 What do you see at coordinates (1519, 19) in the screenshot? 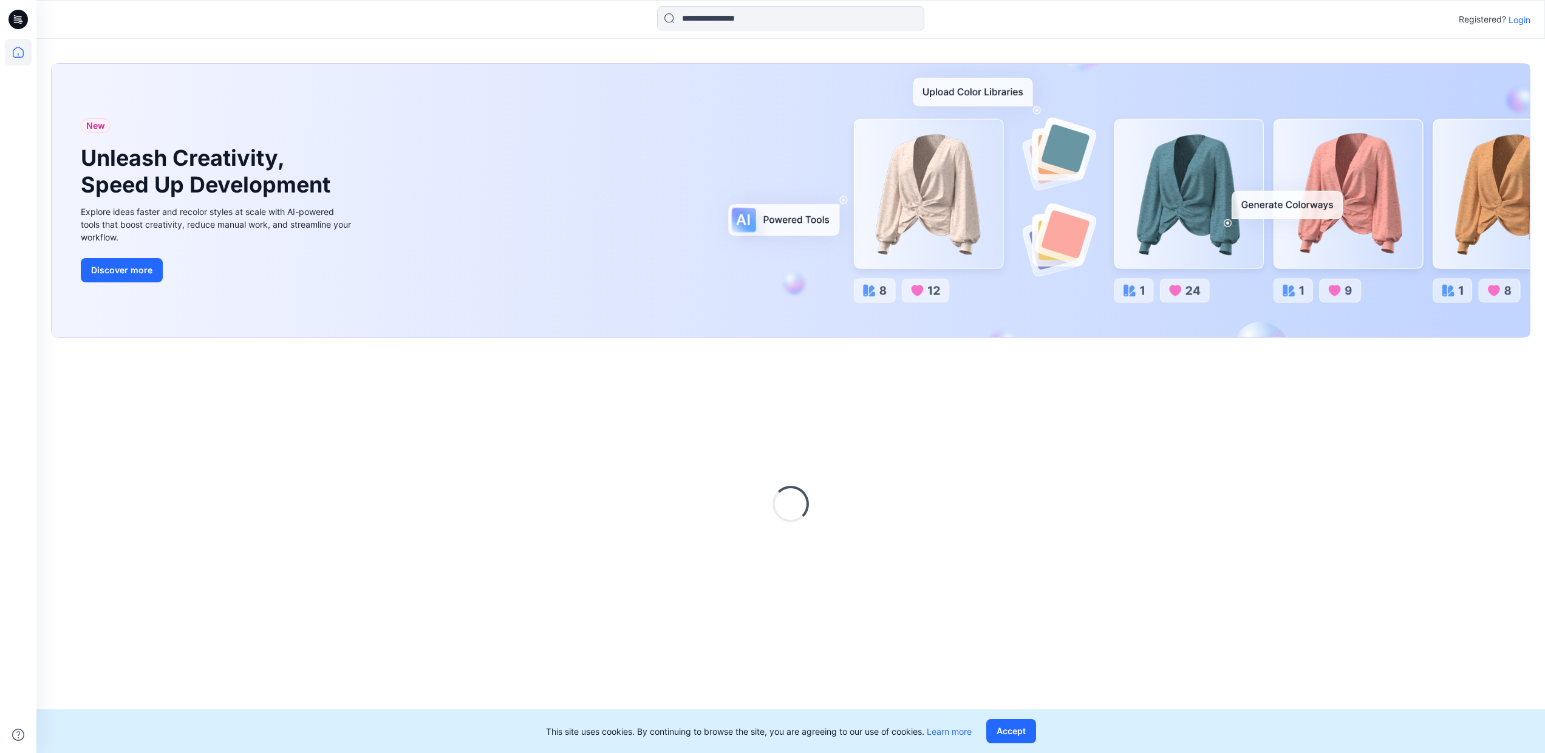
I see `p: Login` at bounding box center [1519, 19].